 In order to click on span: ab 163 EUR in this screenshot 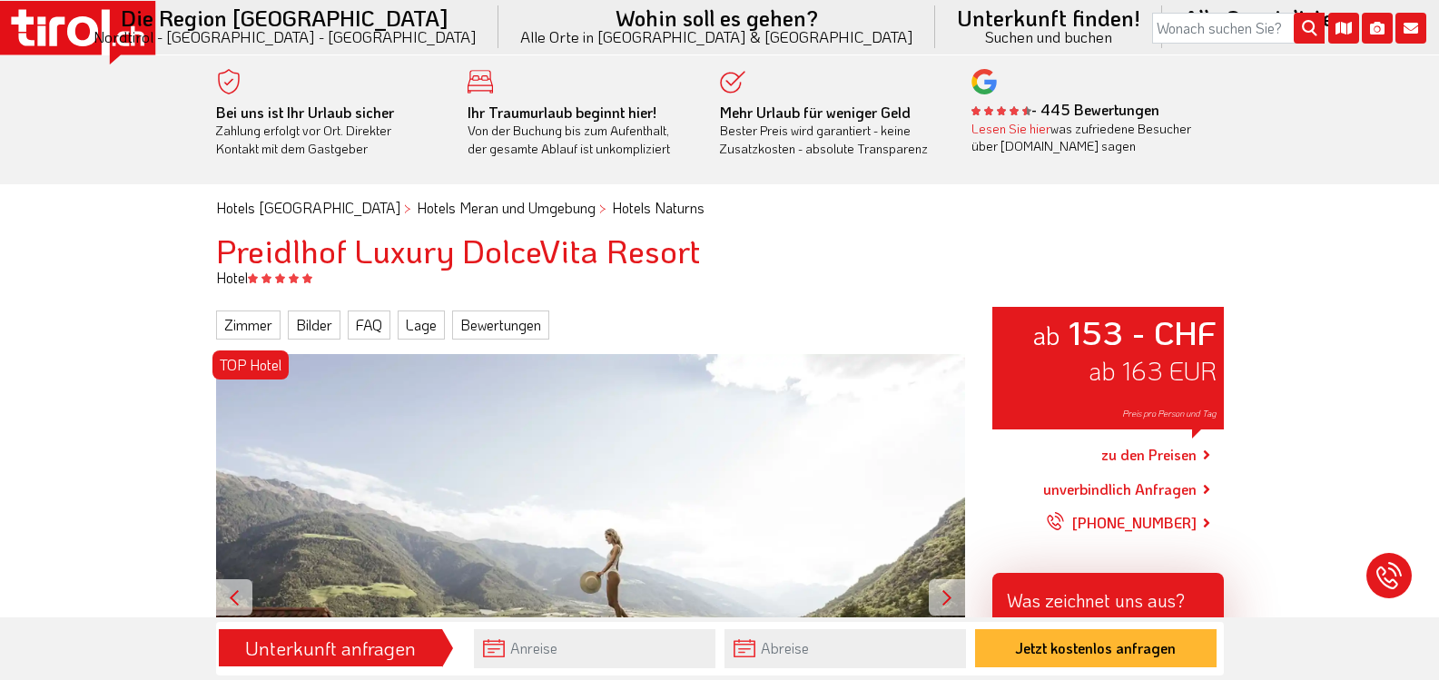, I will do `click(1152, 371)`.